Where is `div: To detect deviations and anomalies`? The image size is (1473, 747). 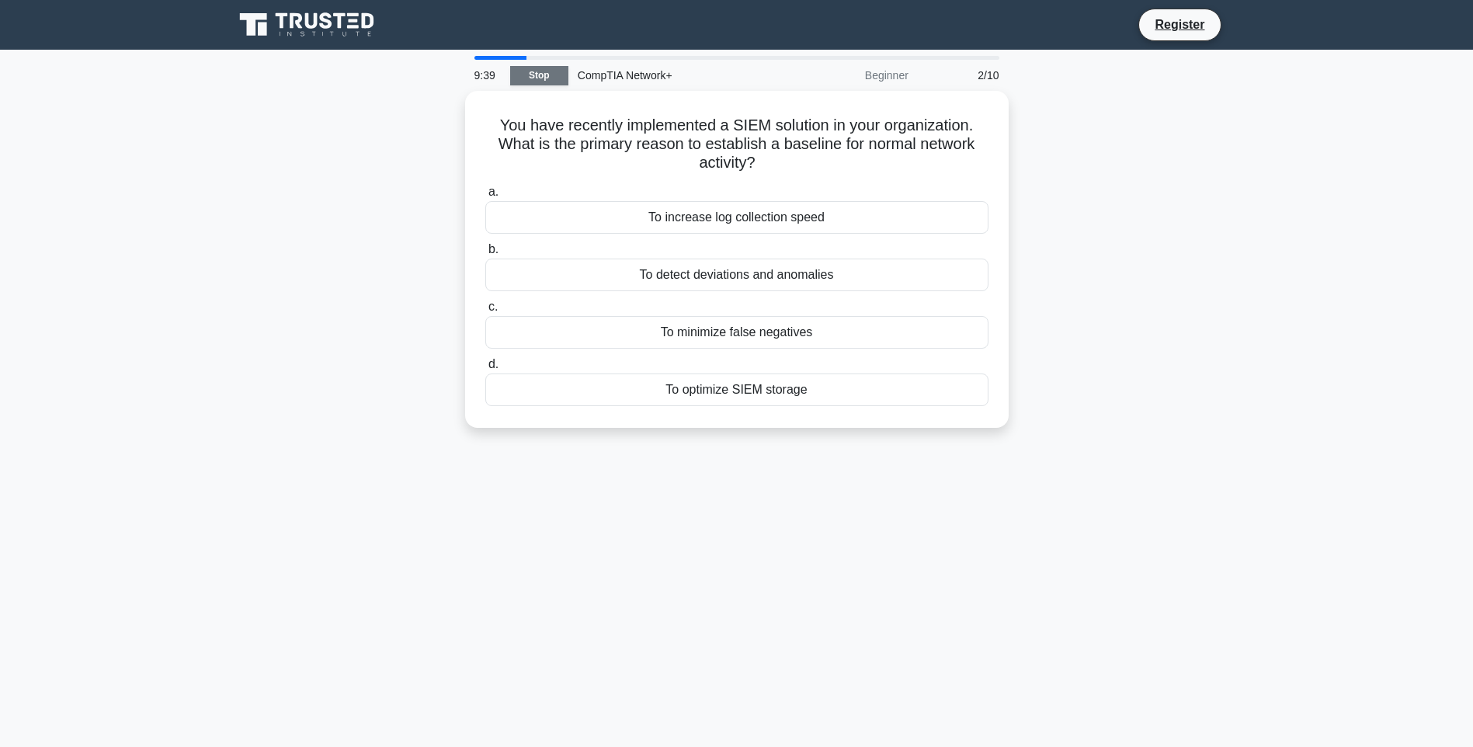 div: To detect deviations and anomalies is located at coordinates (737, 275).